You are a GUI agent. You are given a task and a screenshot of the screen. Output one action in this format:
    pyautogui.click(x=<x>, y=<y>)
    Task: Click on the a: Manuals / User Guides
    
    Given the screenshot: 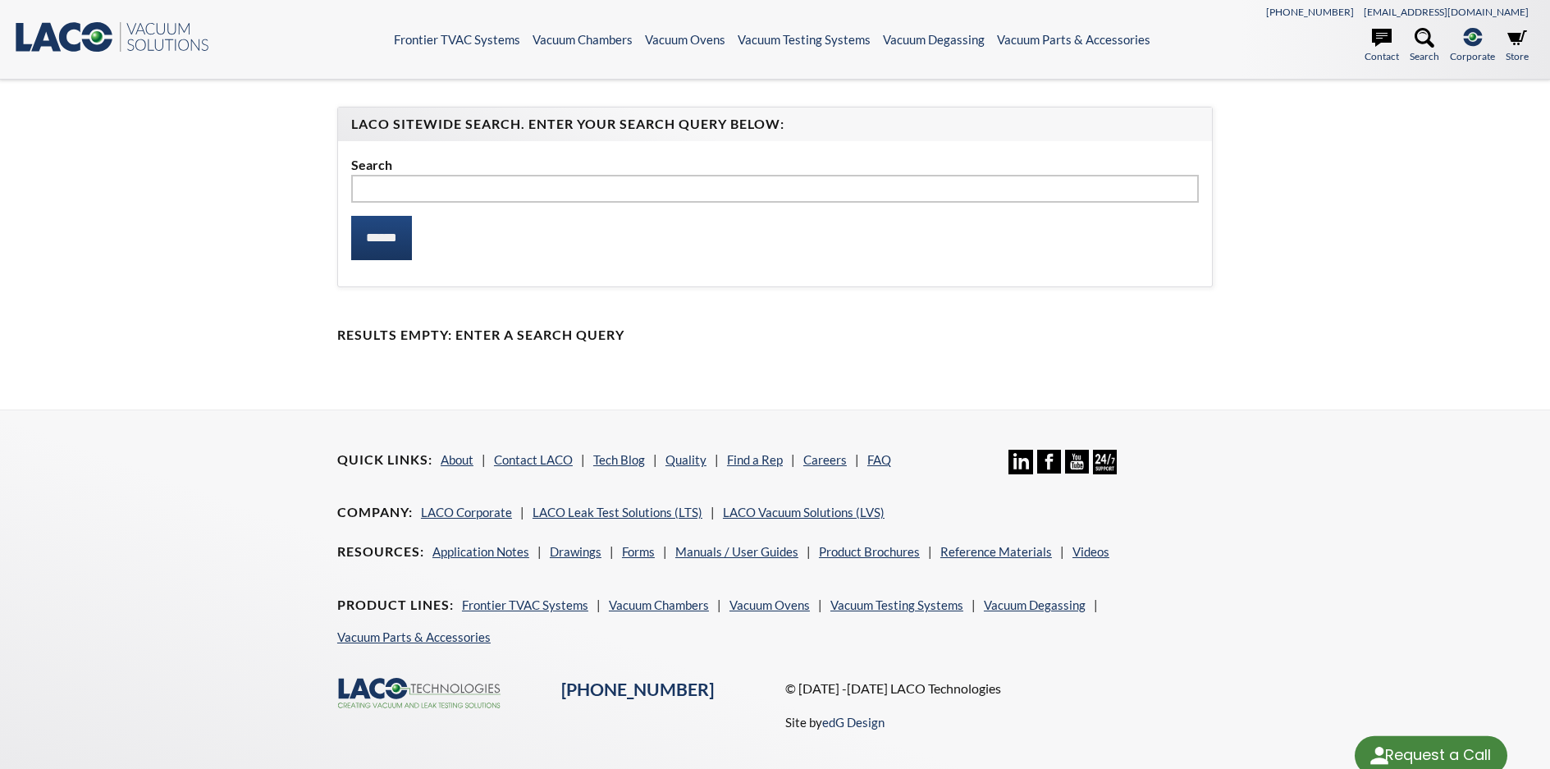 What is the action you would take?
    pyautogui.click(x=737, y=551)
    